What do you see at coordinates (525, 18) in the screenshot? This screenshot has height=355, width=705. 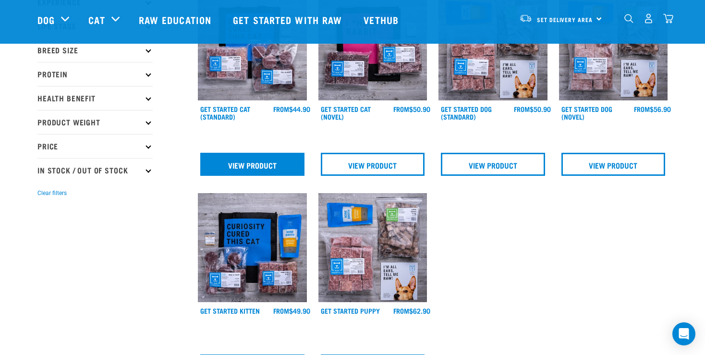 I see `img: van-moving.png` at bounding box center [525, 18].